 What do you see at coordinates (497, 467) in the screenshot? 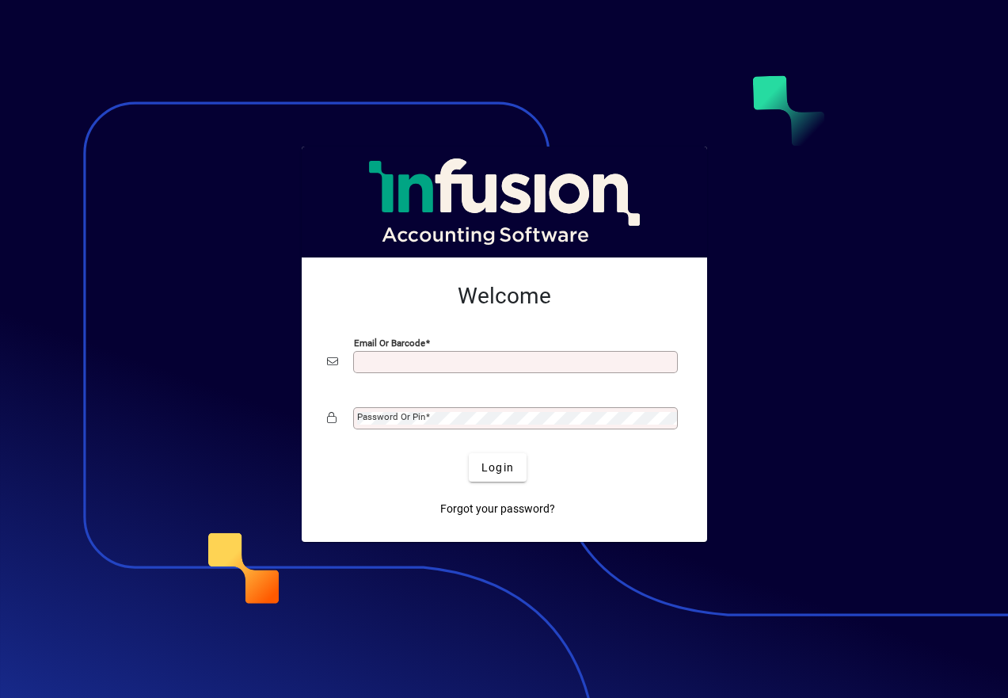
I see `button: Login` at bounding box center [497, 467].